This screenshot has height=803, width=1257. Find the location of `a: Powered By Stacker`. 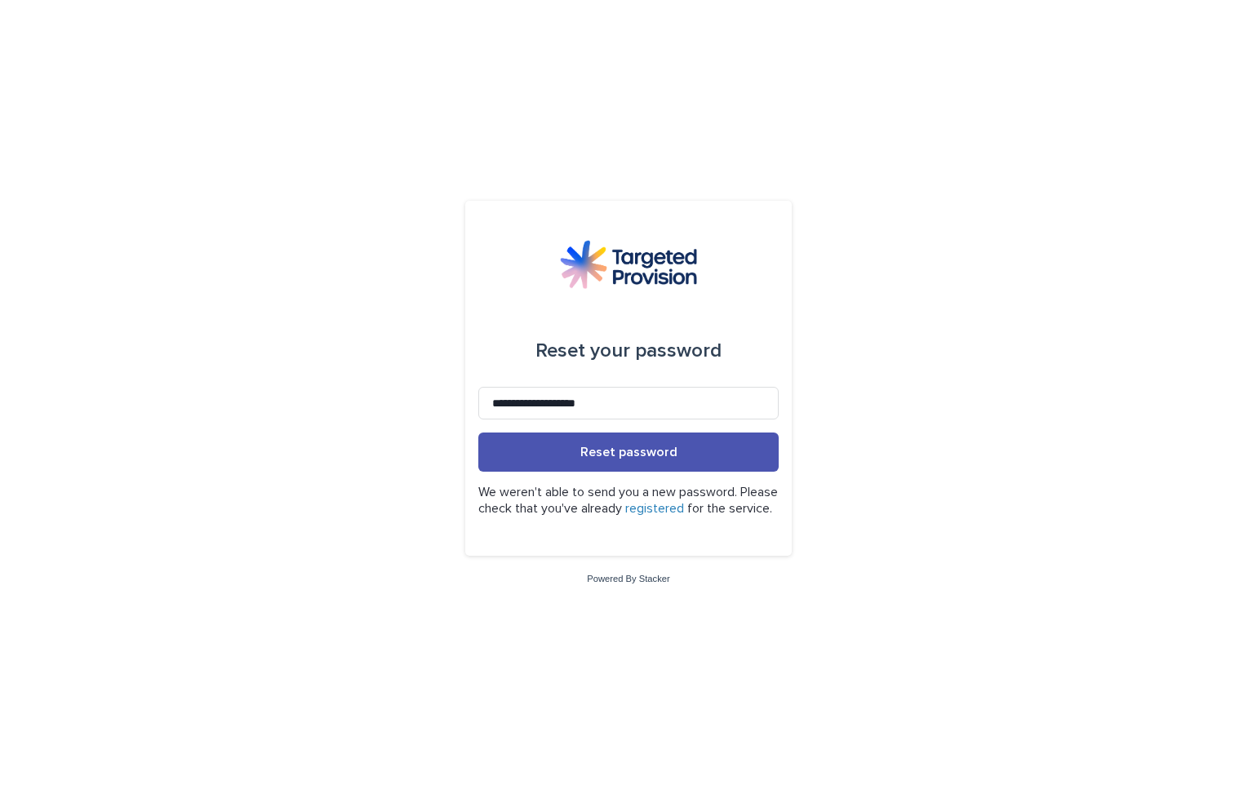

a: Powered By Stacker is located at coordinates (628, 579).